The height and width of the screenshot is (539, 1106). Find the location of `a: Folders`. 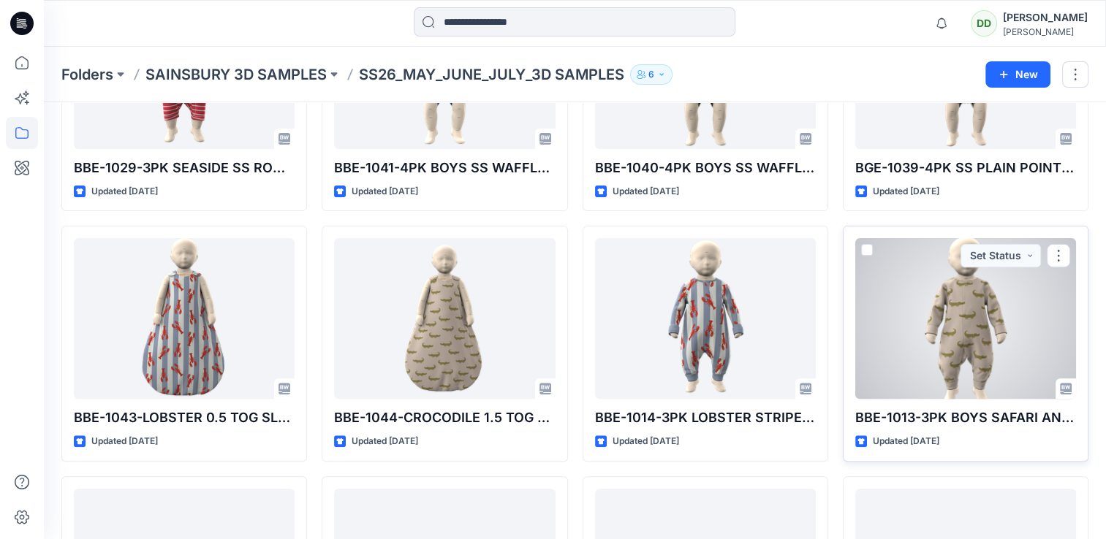

a: Folders is located at coordinates (87, 75).